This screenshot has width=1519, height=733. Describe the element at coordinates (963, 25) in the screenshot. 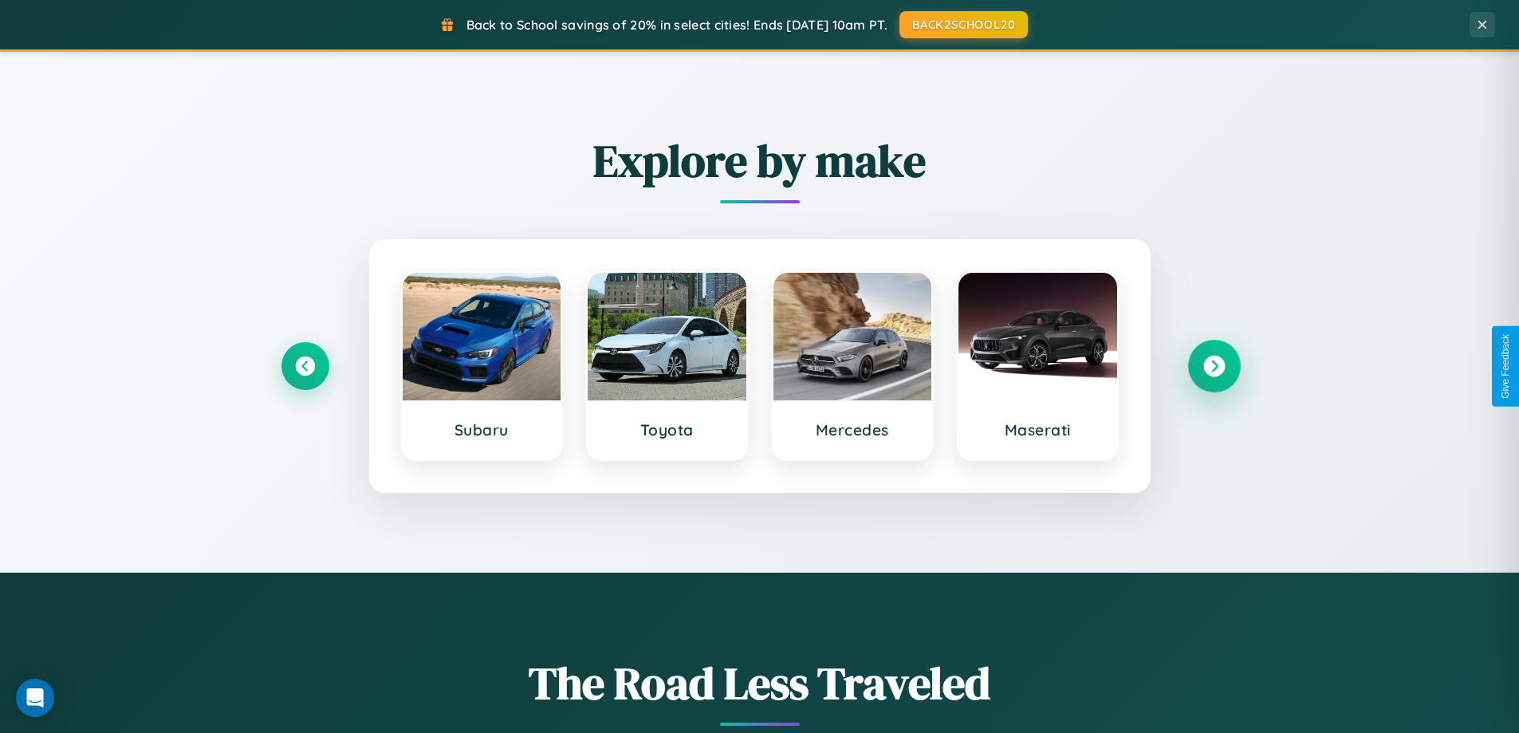

I see `button: BACK2SCHOOL20` at that location.